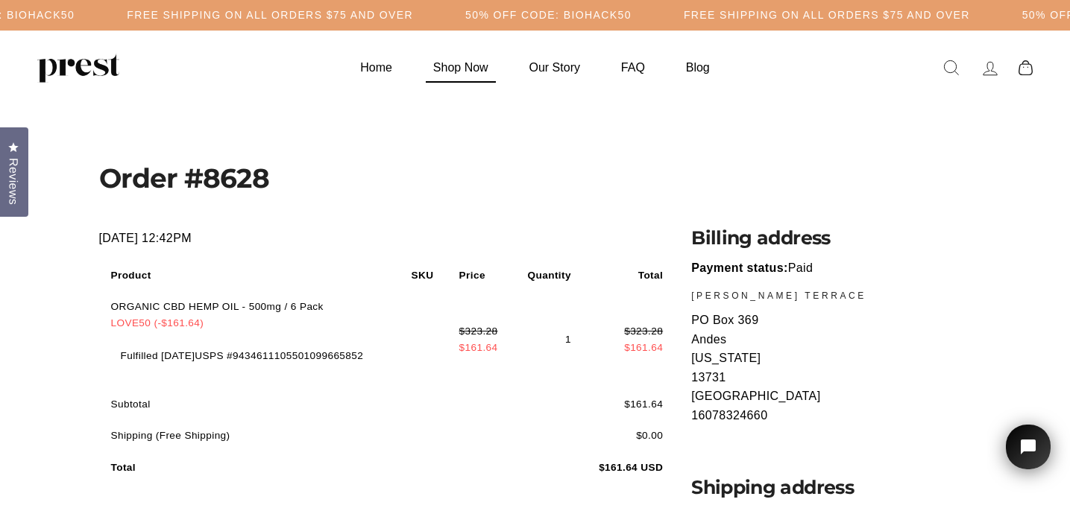  I want to click on h5: 50% OFF CODE: BIOHACK50, so click(548, 15).